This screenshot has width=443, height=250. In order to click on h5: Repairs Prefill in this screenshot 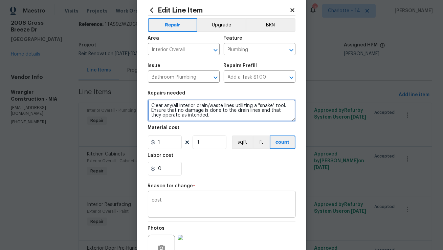, I will do `click(240, 66)`.